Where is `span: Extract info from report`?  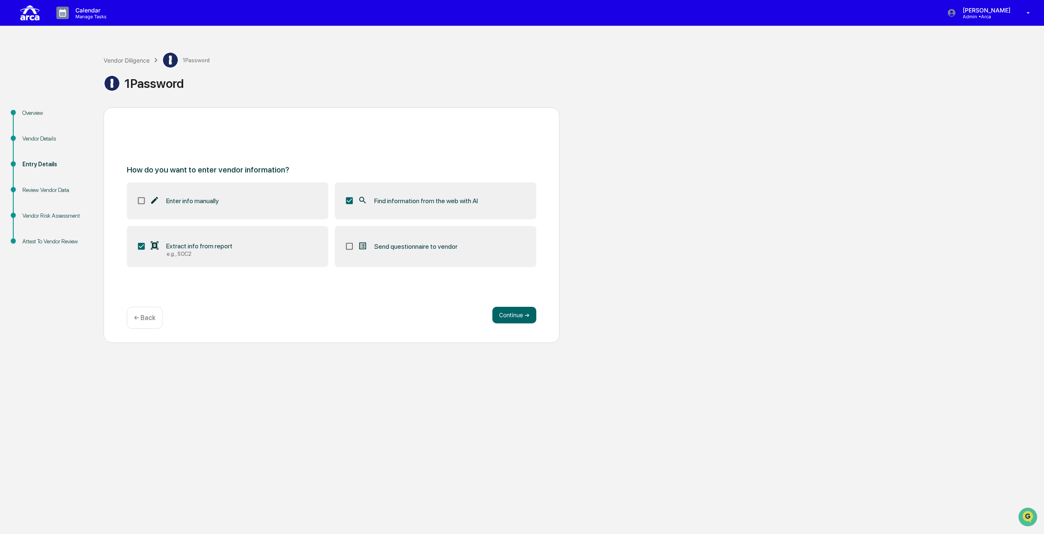 span: Extract info from report is located at coordinates (199, 246).